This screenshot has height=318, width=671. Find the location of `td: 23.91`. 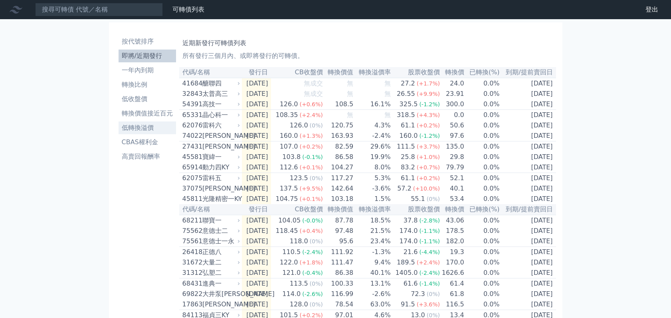

td: 23.91 is located at coordinates (452, 94).